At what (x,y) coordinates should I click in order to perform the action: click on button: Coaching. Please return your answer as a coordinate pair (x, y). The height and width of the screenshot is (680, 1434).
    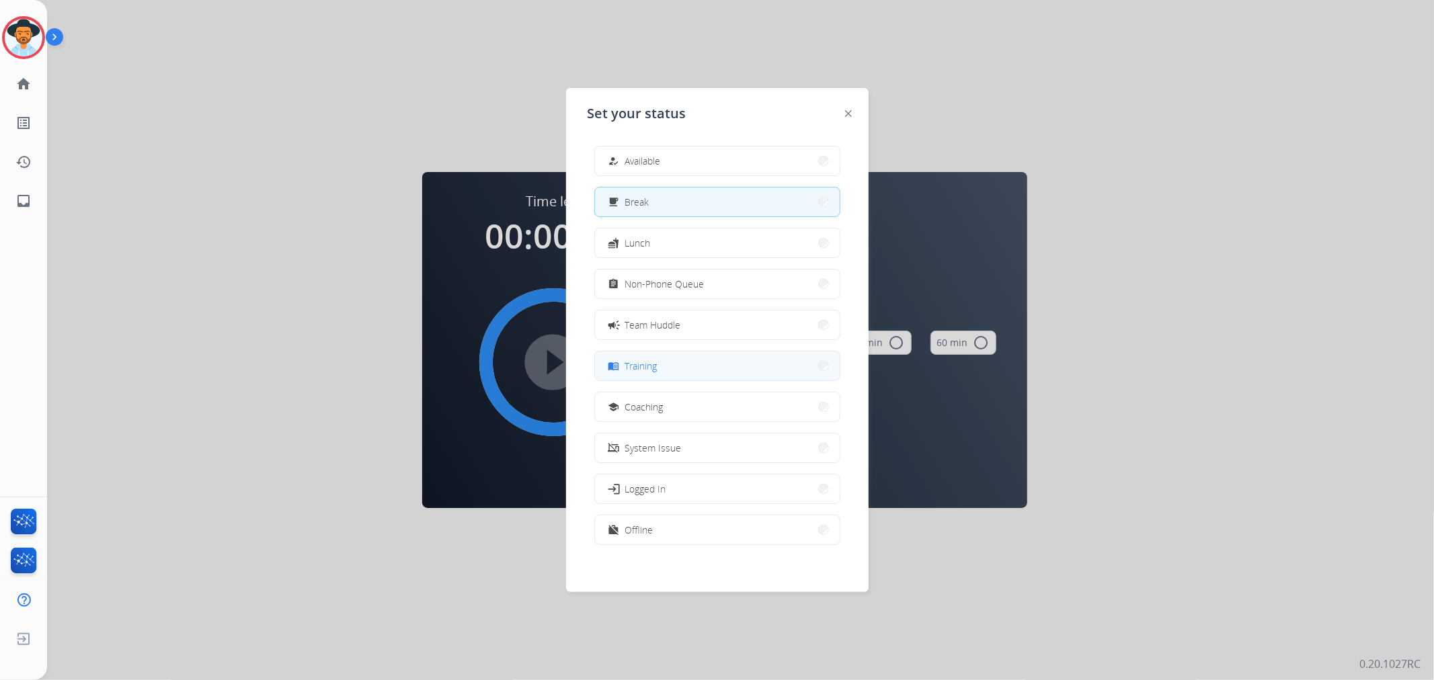
    Looking at the image, I should click on (717, 407).